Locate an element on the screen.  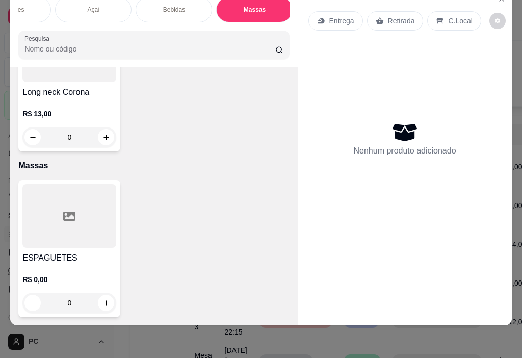
p: Retirada is located at coordinates (402, 21).